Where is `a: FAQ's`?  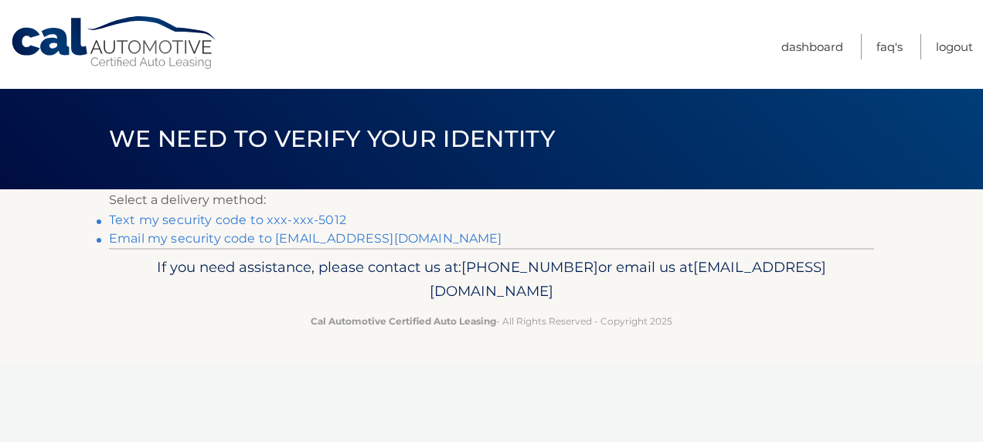 a: FAQ's is located at coordinates (890, 46).